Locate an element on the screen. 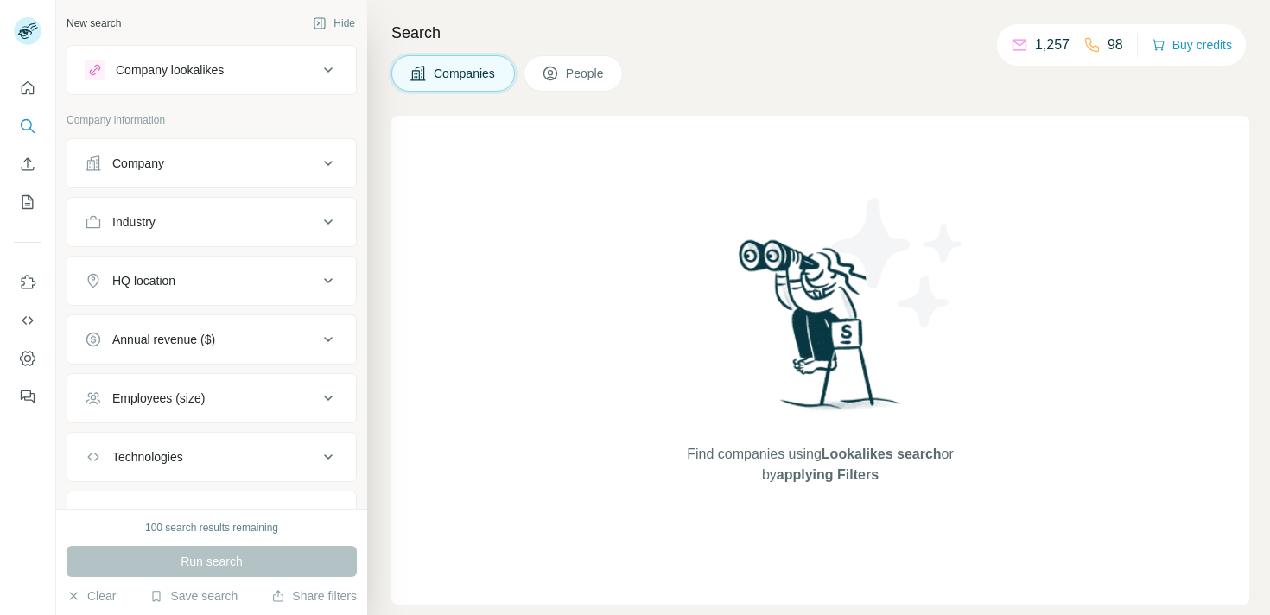 The image size is (1270, 615). div: Annual revenue ($) is located at coordinates (163, 340).